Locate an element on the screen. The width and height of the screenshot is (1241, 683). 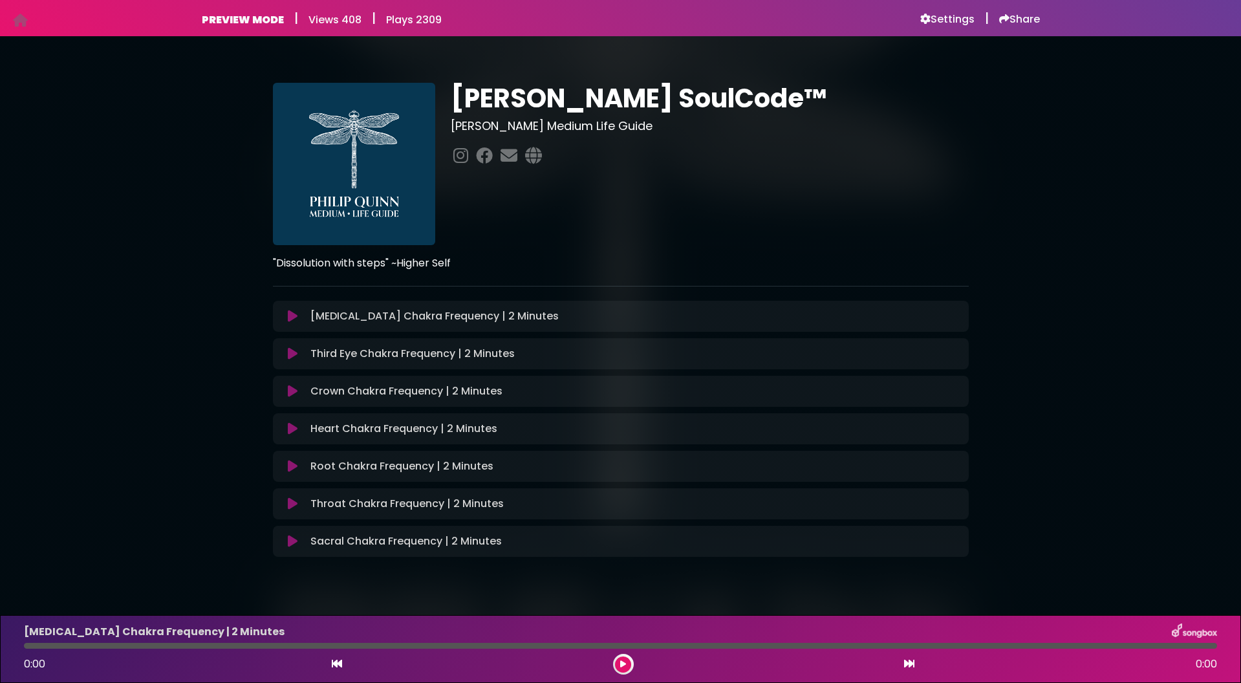
img: I7IJcRuSRYWixn1lNlhH is located at coordinates (354, 164).